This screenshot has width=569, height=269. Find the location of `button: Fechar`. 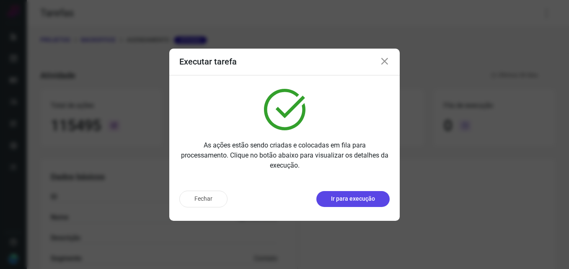

button: Fechar is located at coordinates (203, 199).